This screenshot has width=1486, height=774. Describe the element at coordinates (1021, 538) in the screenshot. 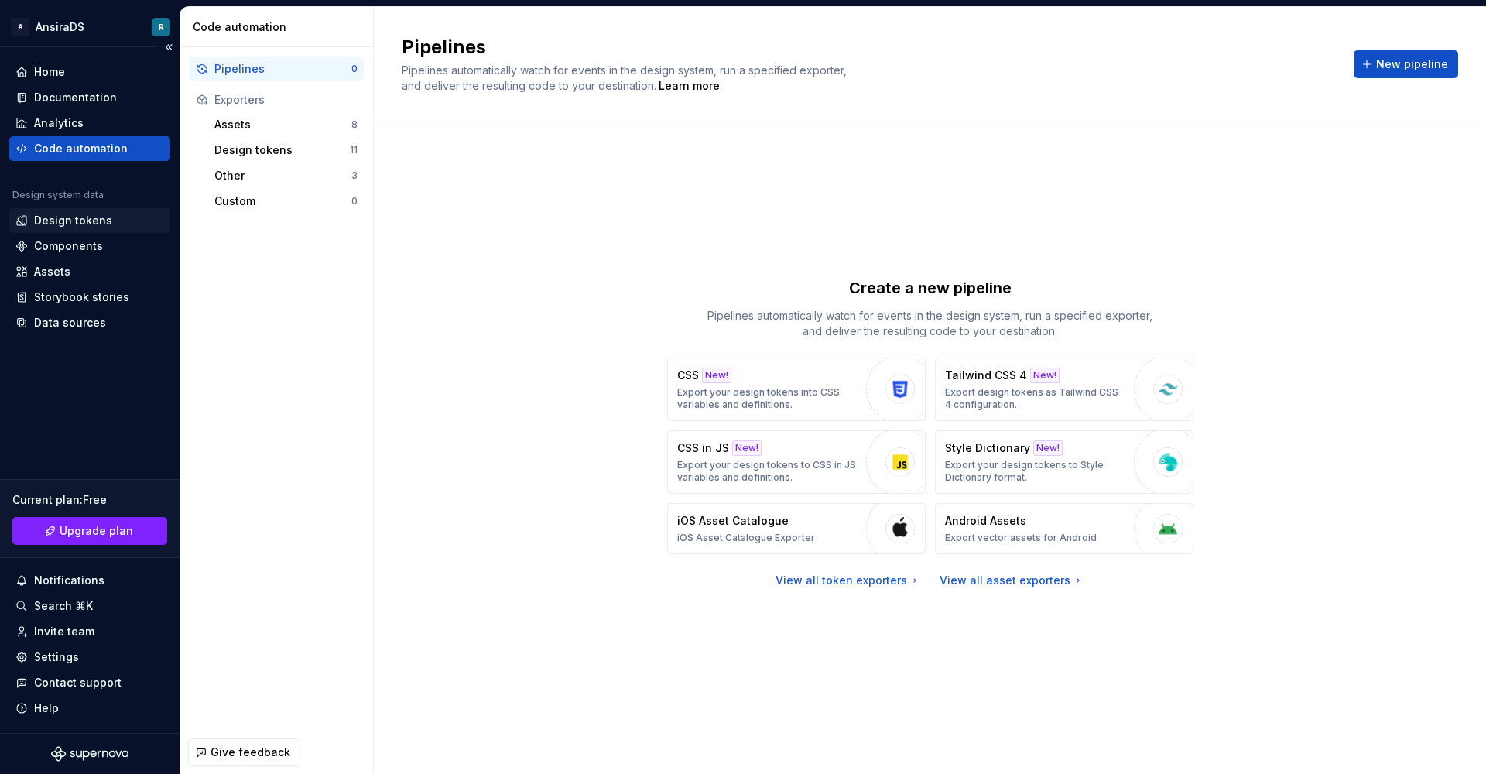

I see `p: Export vector assets for Android` at that location.